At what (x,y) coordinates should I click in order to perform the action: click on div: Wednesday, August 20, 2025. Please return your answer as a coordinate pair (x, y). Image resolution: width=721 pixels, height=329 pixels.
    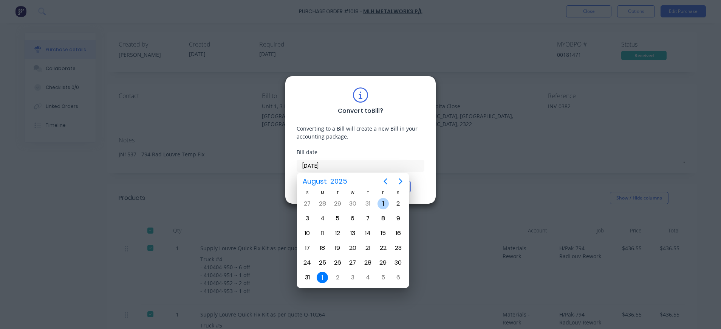
    Looking at the image, I should click on (353, 248).